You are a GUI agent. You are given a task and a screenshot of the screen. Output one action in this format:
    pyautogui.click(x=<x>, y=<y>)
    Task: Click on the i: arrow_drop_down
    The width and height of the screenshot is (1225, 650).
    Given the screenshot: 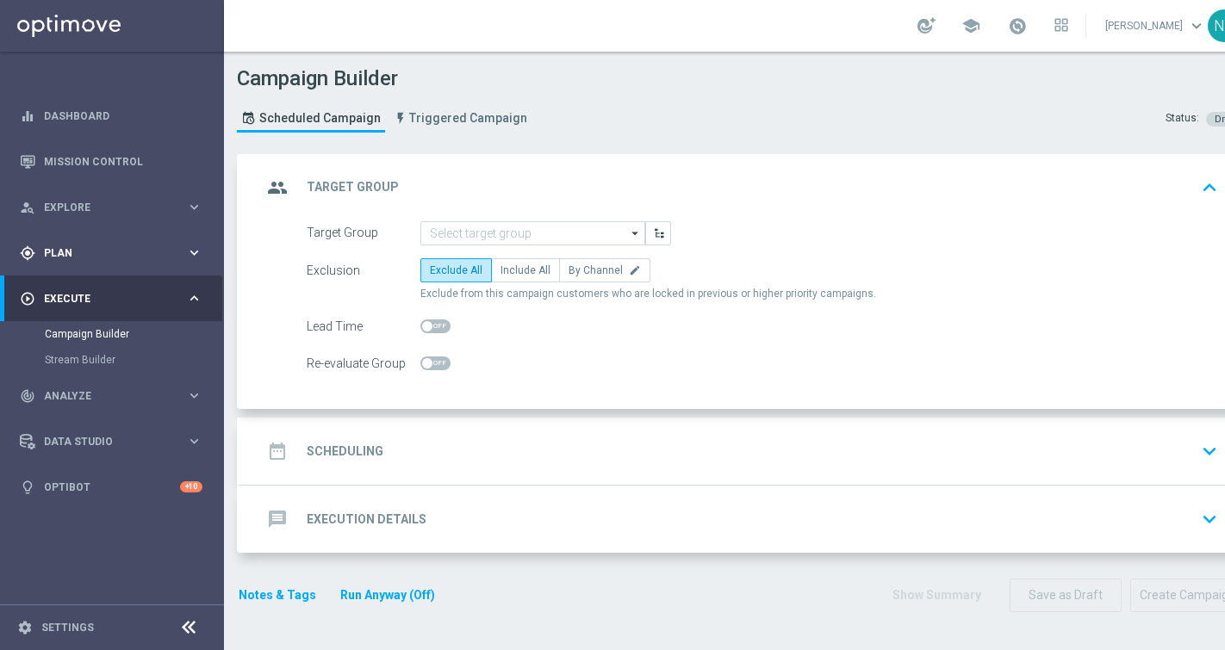 What is the action you would take?
    pyautogui.click(x=636, y=233)
    